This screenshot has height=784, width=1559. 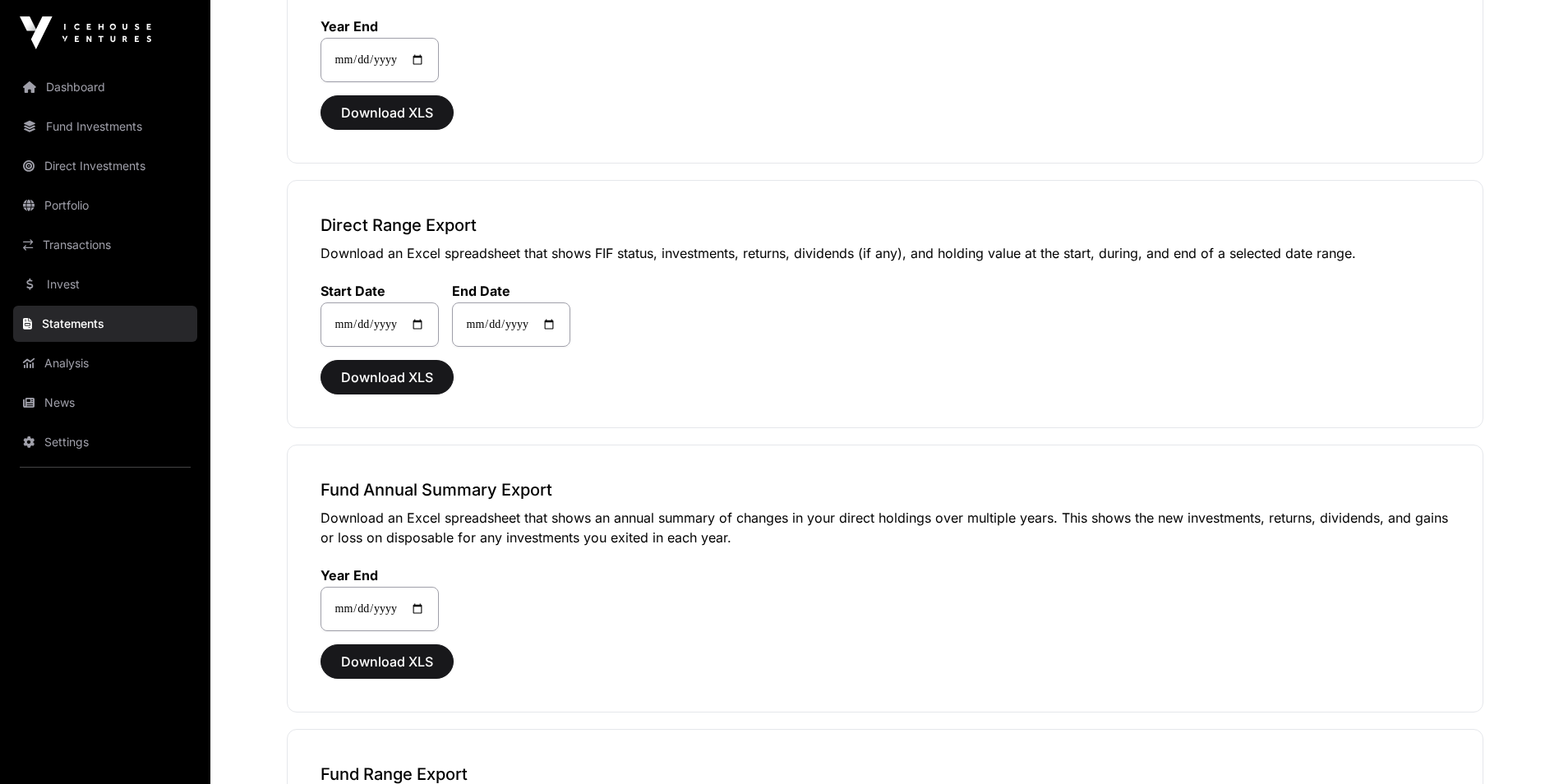 What do you see at coordinates (106, 442) in the screenshot?
I see `a: Settings` at bounding box center [106, 442].